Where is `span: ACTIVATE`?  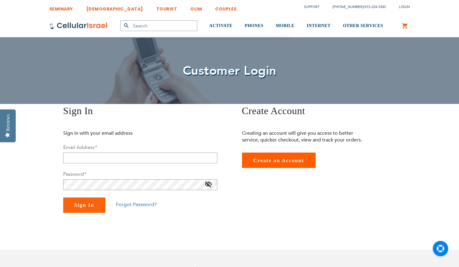 span: ACTIVATE is located at coordinates (220, 26).